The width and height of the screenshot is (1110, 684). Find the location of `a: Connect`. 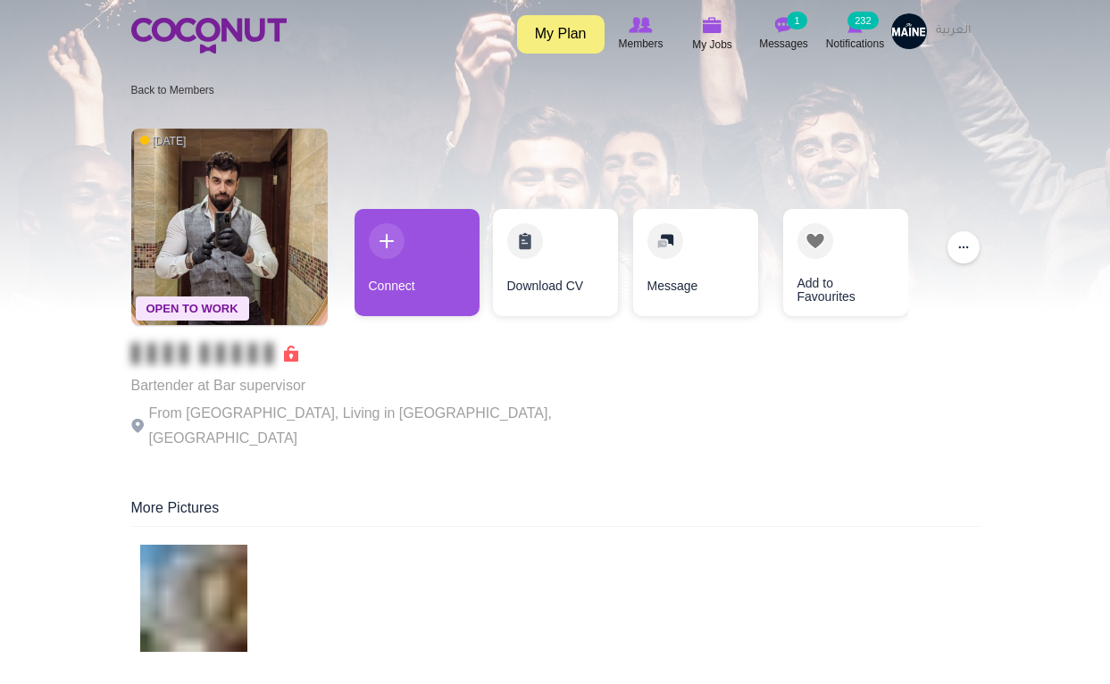

a: Connect is located at coordinates (417, 262).